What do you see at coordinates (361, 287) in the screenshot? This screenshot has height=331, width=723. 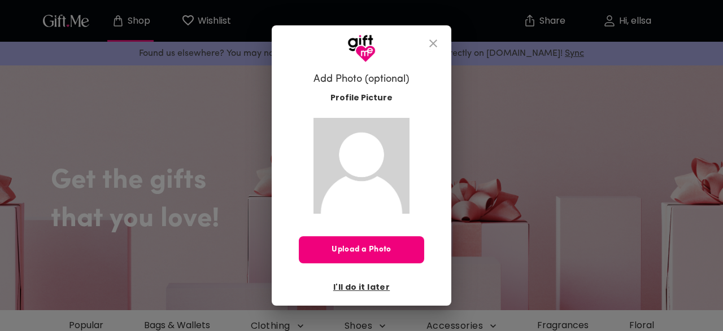 I see `span: I'll do it later` at bounding box center [361, 287].